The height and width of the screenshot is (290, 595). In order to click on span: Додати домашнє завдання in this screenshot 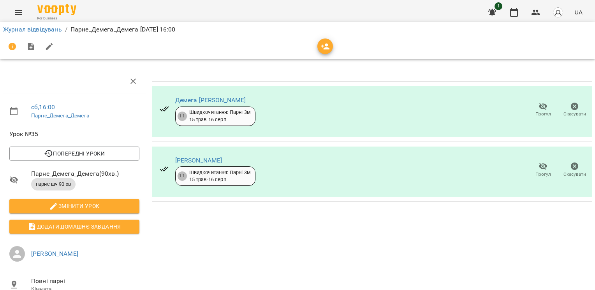, I will do `click(74, 227)`.